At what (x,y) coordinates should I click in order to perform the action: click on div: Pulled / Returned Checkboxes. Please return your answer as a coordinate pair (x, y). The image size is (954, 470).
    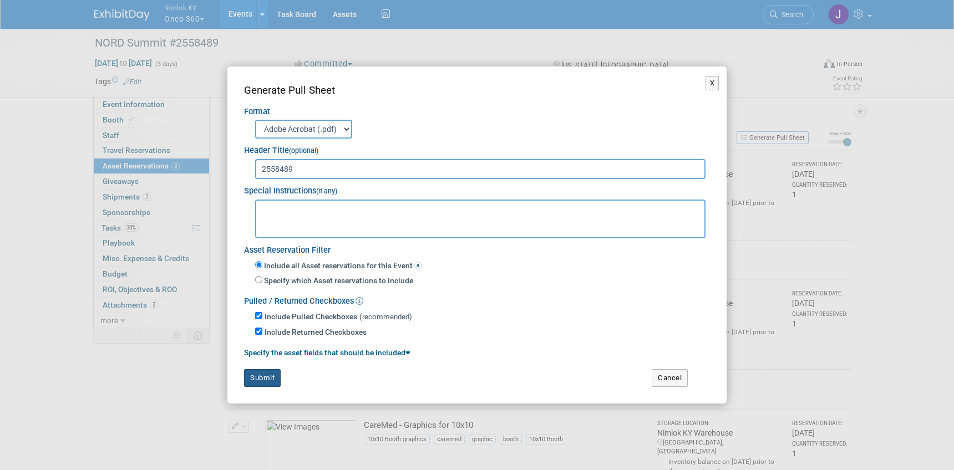
    Looking at the image, I should click on (477, 298).